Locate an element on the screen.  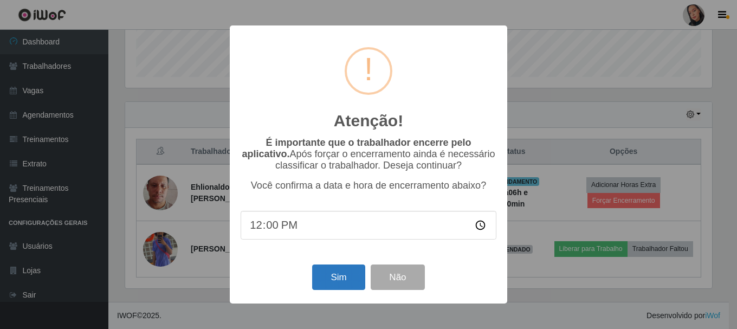
button: Não is located at coordinates (397, 277).